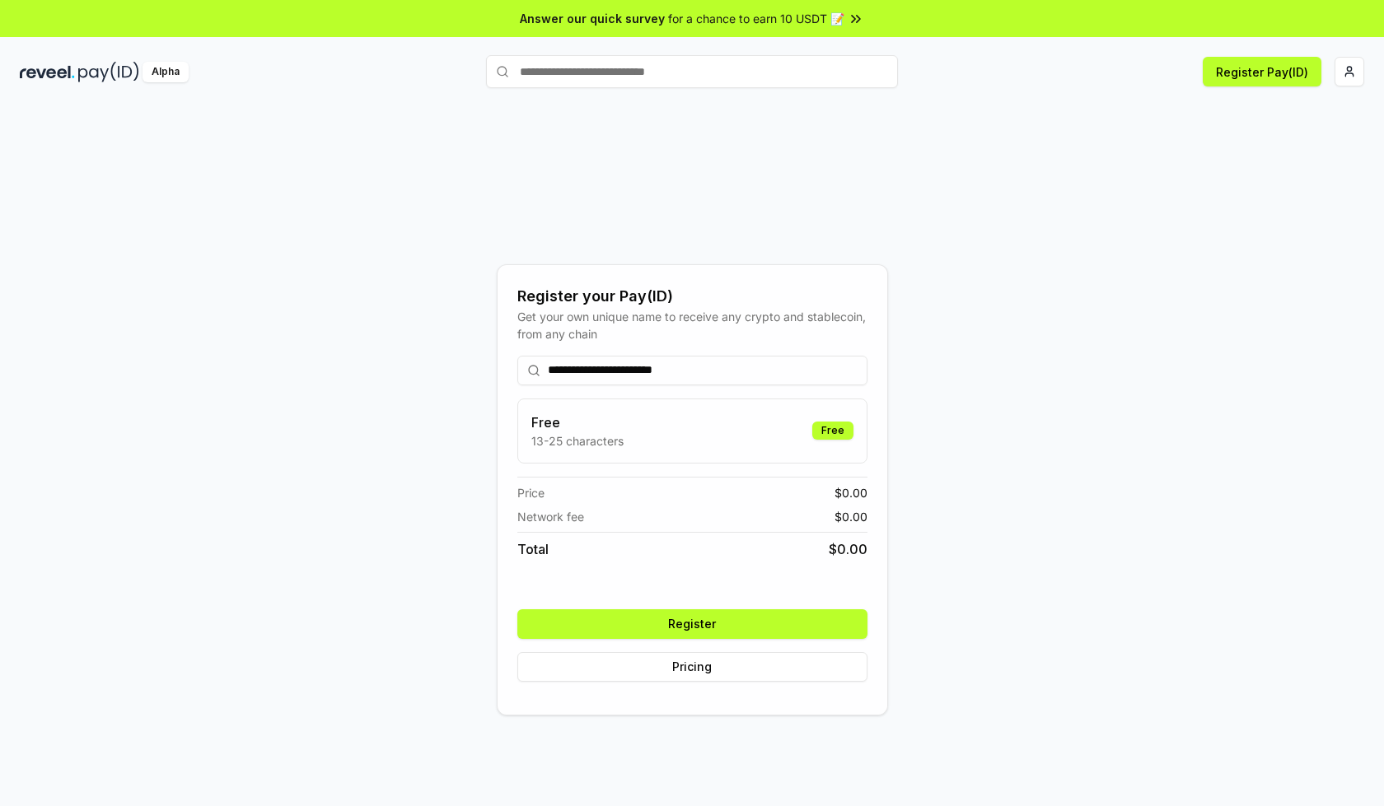 The width and height of the screenshot is (1384, 806). Describe the element at coordinates (166, 72) in the screenshot. I see `div: Alpha` at that location.